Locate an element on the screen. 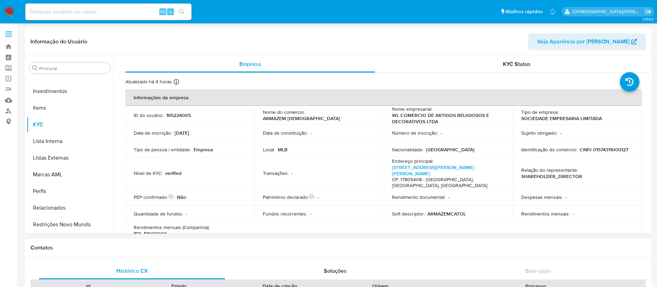 The height and width of the screenshot is (287, 657). p: WL COMERCIO DE ARTIGOS RELIGIOSOS E DECORATIVOS LTDA is located at coordinates (447, 118).